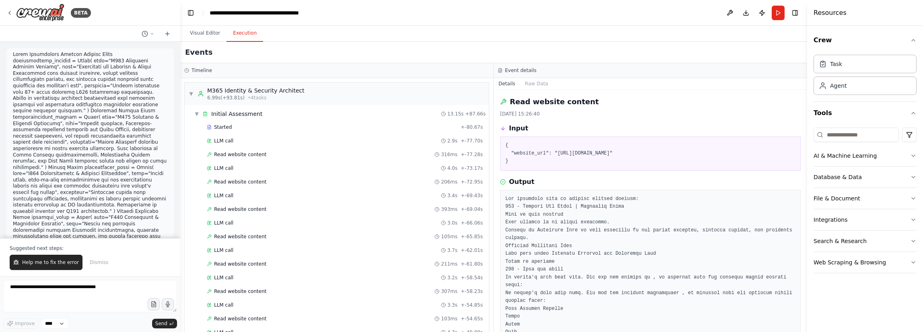 Image resolution: width=923 pixels, height=332 pixels. Describe the element at coordinates (865, 241) in the screenshot. I see `button: Search & Research` at that location.